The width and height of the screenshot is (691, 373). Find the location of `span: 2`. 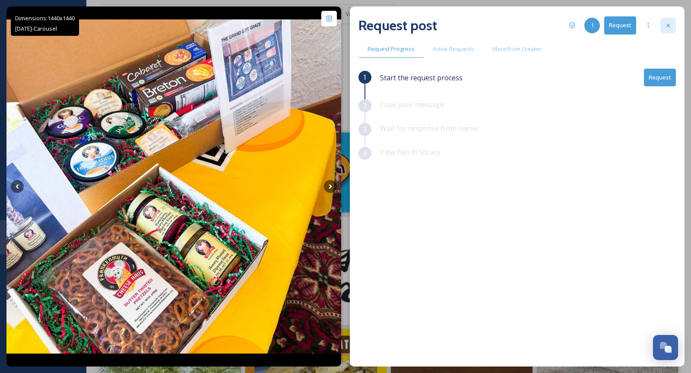

span: 2 is located at coordinates (364, 106).